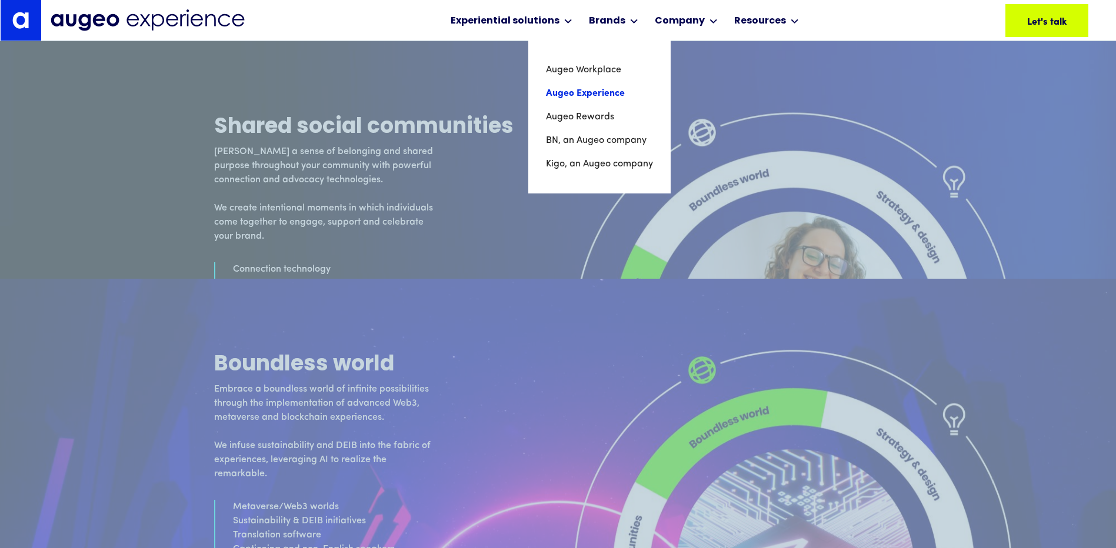 The width and height of the screenshot is (1116, 548). I want to click on div: Company, so click(679, 21).